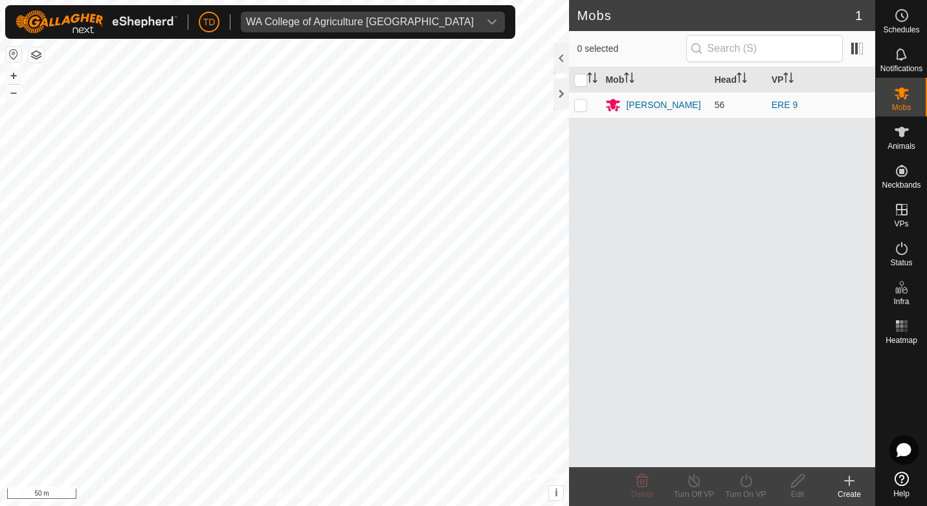 Image resolution: width=927 pixels, height=506 pixels. I want to click on span: Status, so click(902, 263).